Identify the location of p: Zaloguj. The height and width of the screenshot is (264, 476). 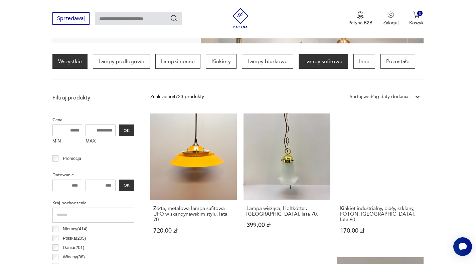
(391, 23).